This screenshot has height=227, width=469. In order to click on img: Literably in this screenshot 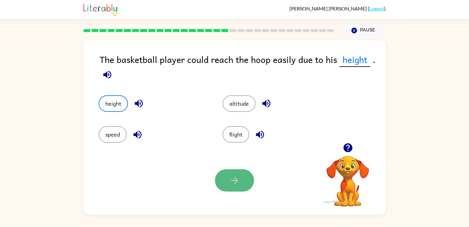, I will do `click(100, 9)`.